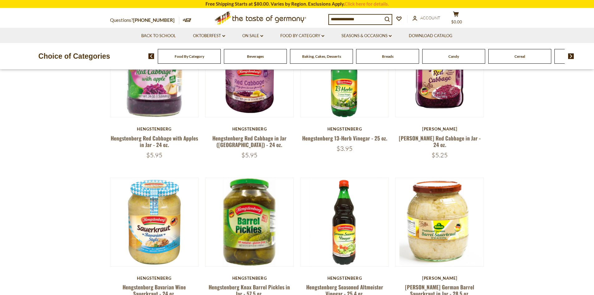 The image size is (594, 295). What do you see at coordinates (158, 36) in the screenshot?
I see `a: Back to School` at bounding box center [158, 36].